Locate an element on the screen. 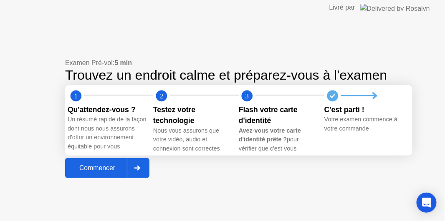 The image size is (445, 221). div: Nous vous assurons que votre vidéo, audio et connexion sont correctes is located at coordinates (192, 140).